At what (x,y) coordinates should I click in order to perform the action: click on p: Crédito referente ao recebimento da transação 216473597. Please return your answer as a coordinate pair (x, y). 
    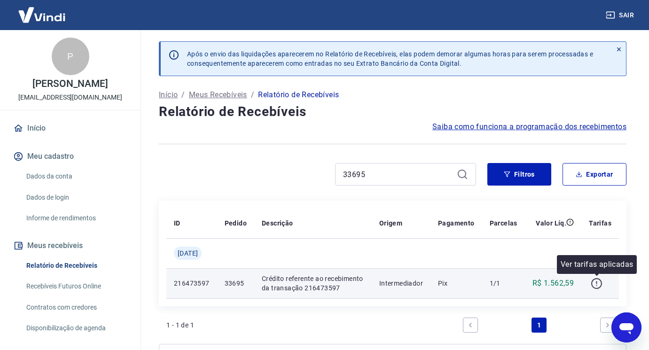
    Looking at the image, I should click on (313, 284).